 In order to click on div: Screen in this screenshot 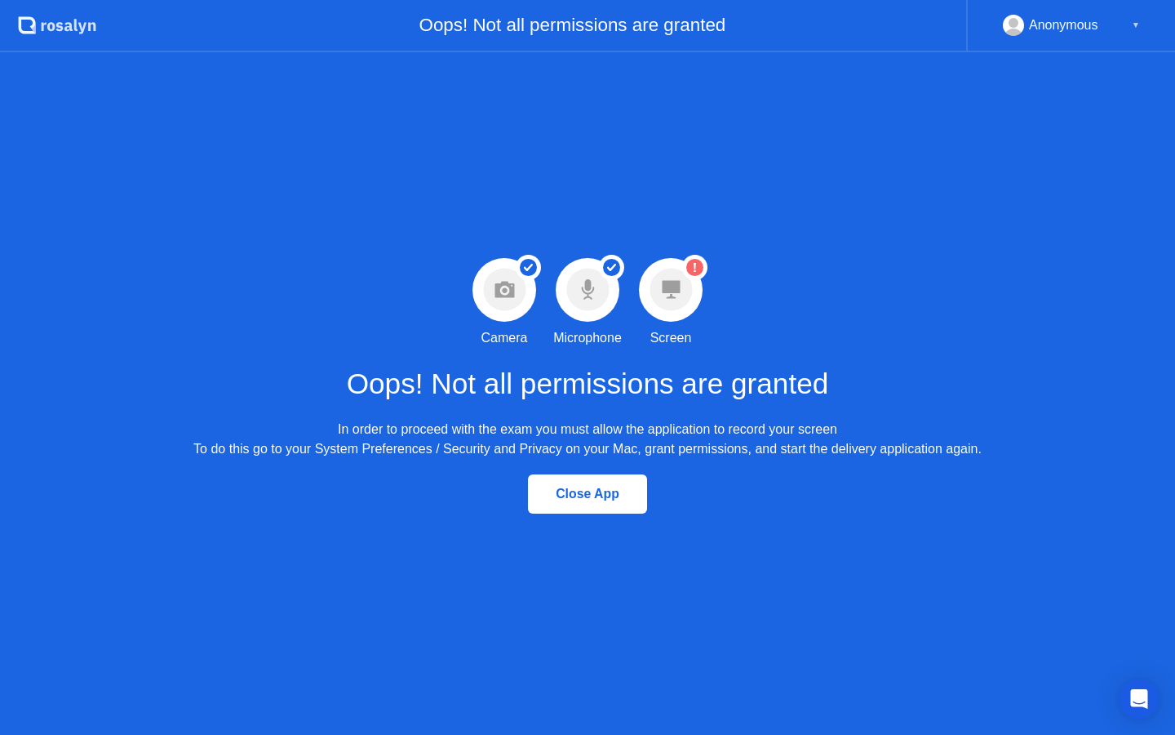, I will do `click(671, 338)`.